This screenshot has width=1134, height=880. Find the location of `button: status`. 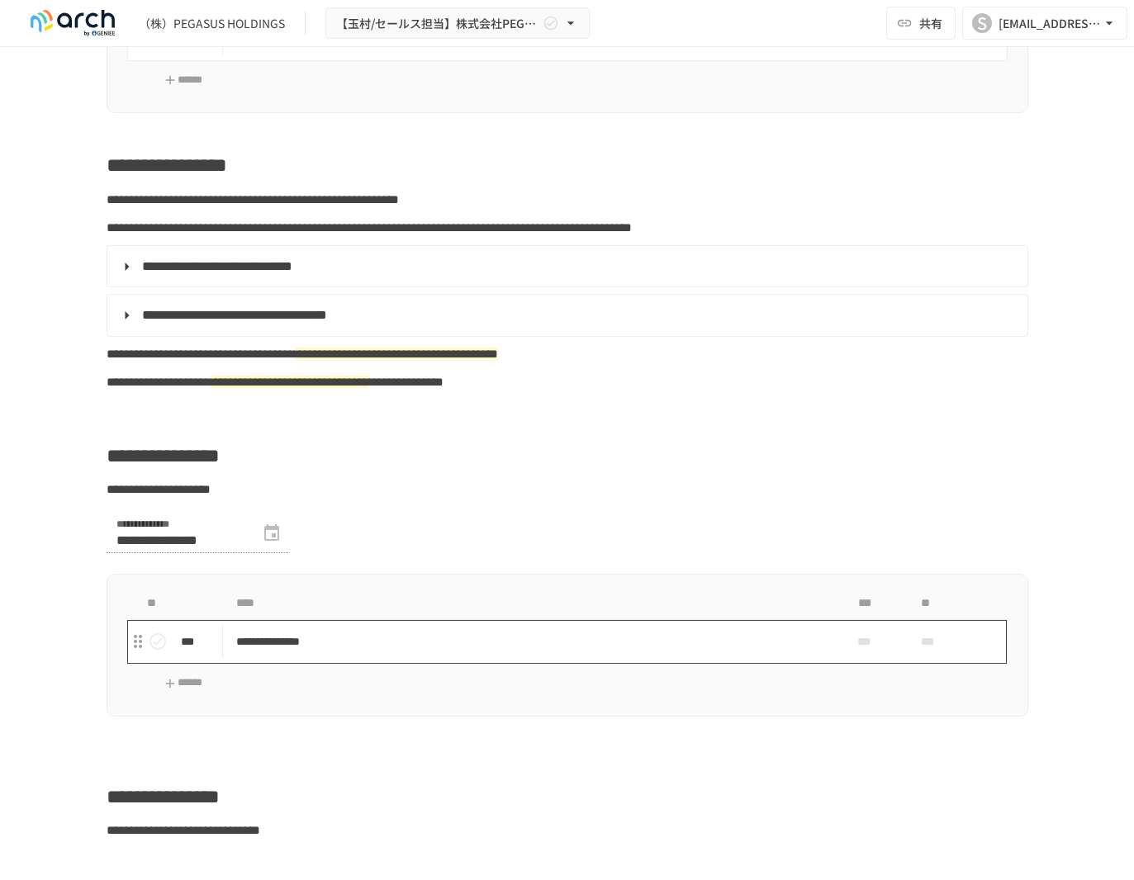

button: status is located at coordinates (158, 642).